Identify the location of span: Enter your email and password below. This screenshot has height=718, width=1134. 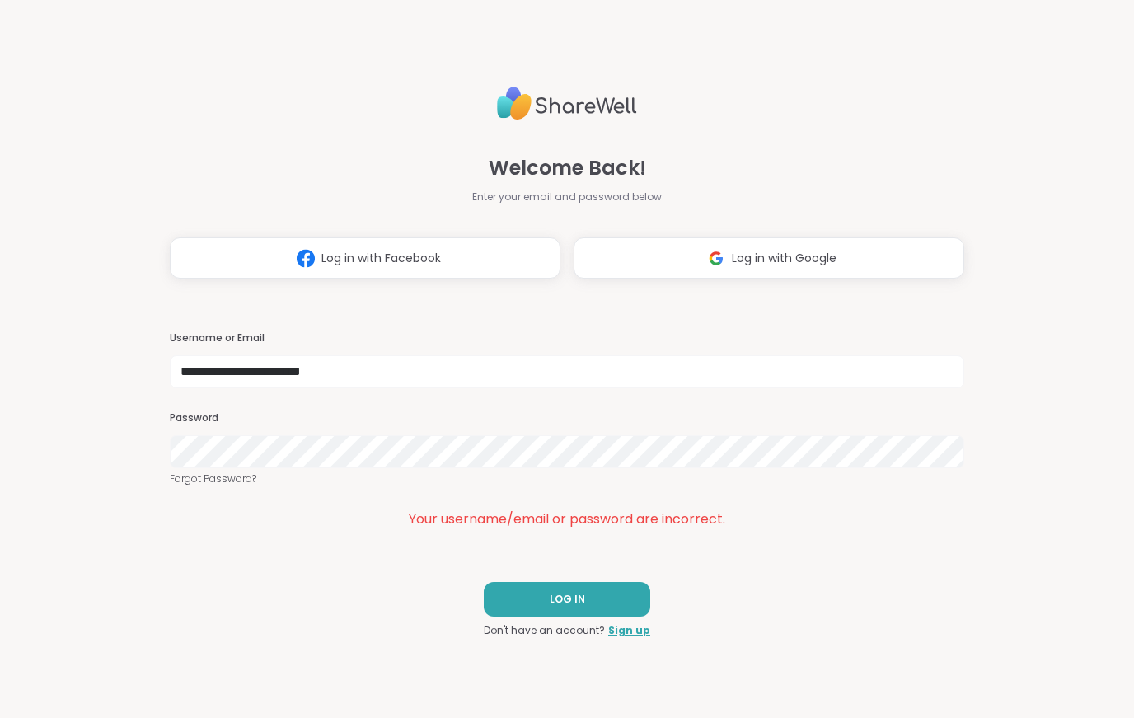
(567, 197).